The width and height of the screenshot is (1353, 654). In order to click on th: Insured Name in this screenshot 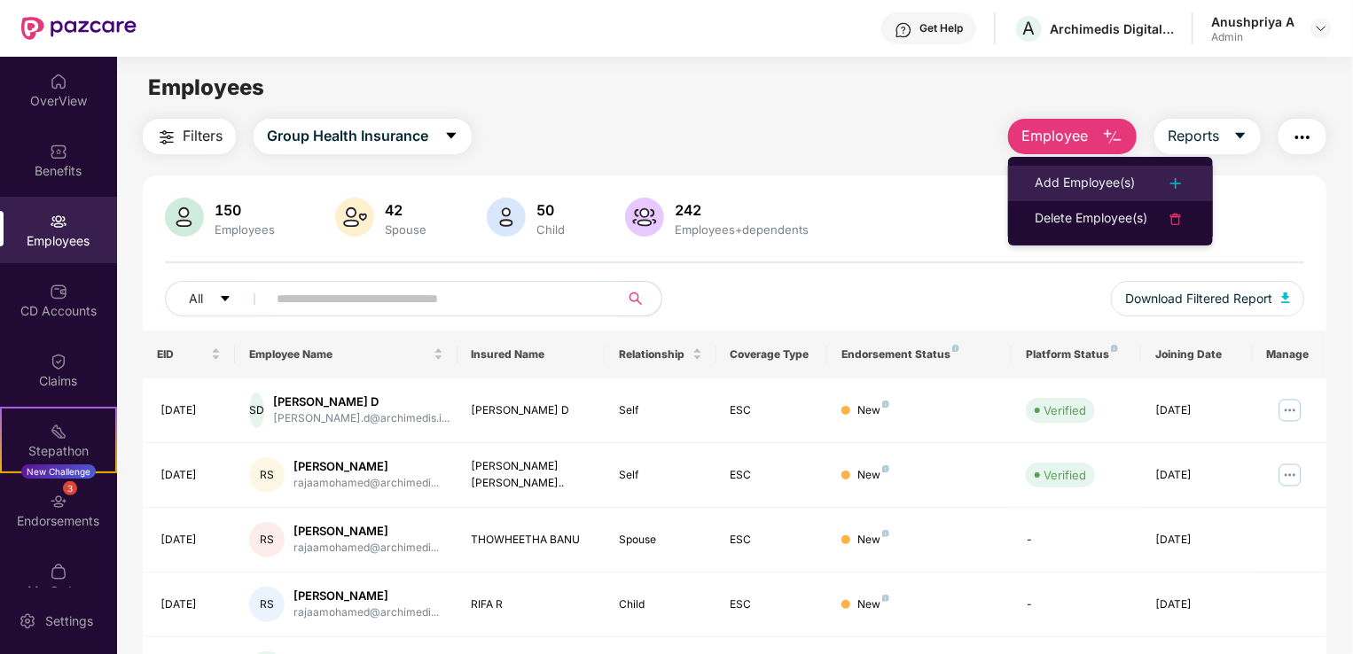, I will do `click(531, 355)`.